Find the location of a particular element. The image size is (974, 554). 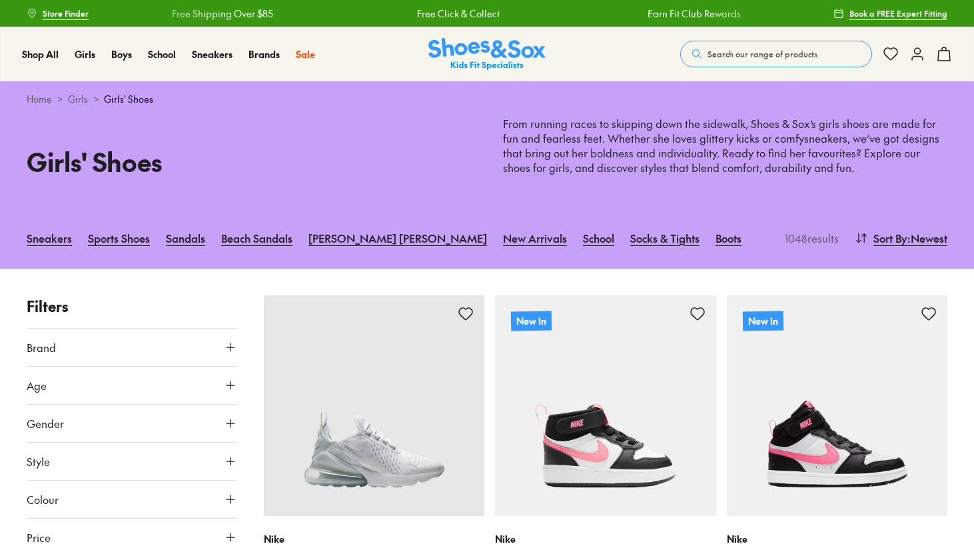

a: Boots is located at coordinates (729, 238).